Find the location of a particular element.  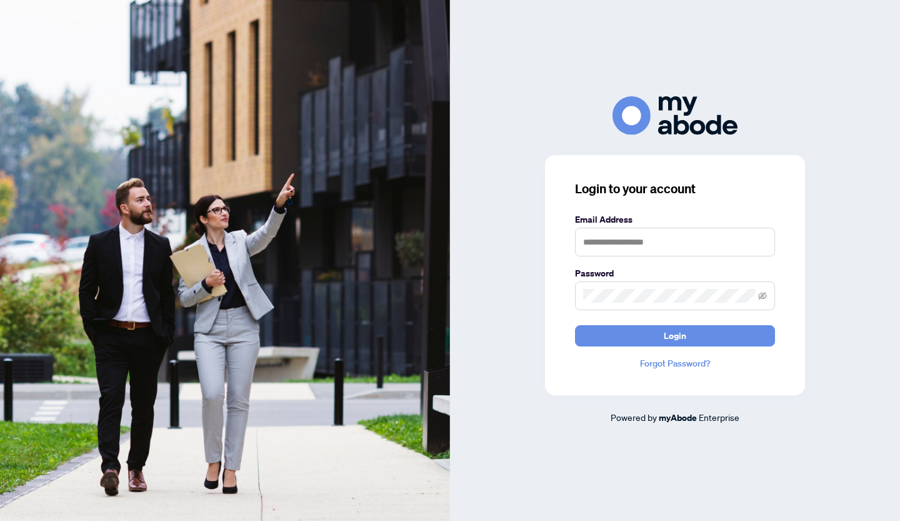

span: Enterprise is located at coordinates (719, 417).